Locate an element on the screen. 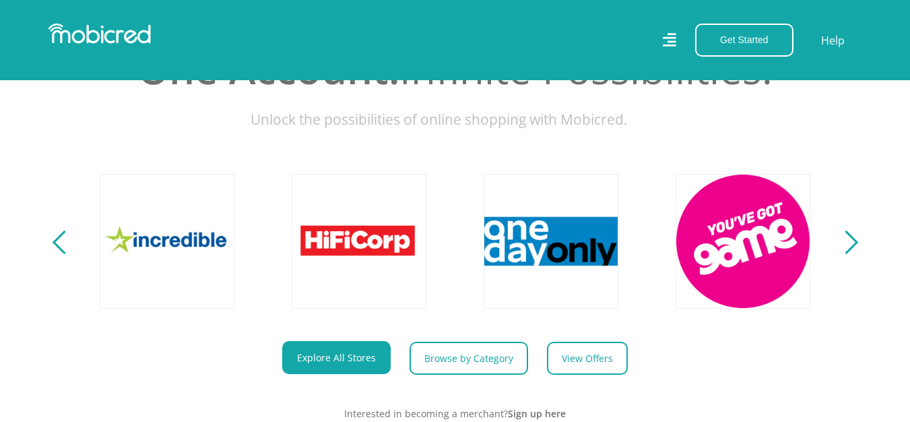 The image size is (910, 422). a: Explore All Stores is located at coordinates (336, 357).